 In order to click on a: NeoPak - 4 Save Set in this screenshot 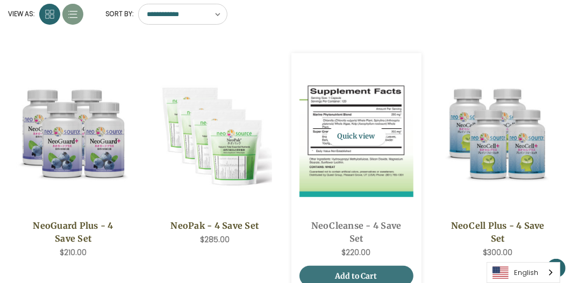, I will do `click(214, 226)`.